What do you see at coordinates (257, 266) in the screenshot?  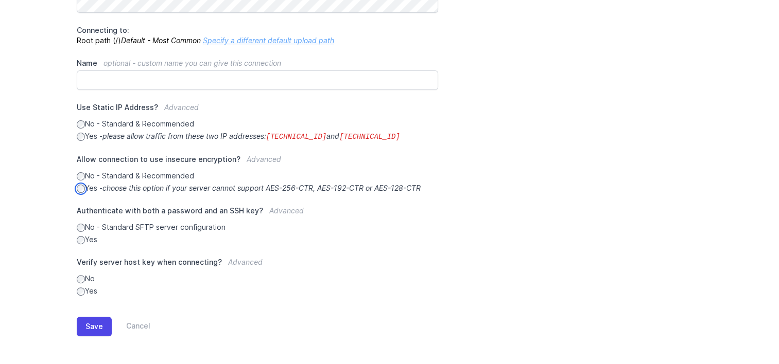 I see `label: Verify server host key when connecting?` at bounding box center [257, 266].